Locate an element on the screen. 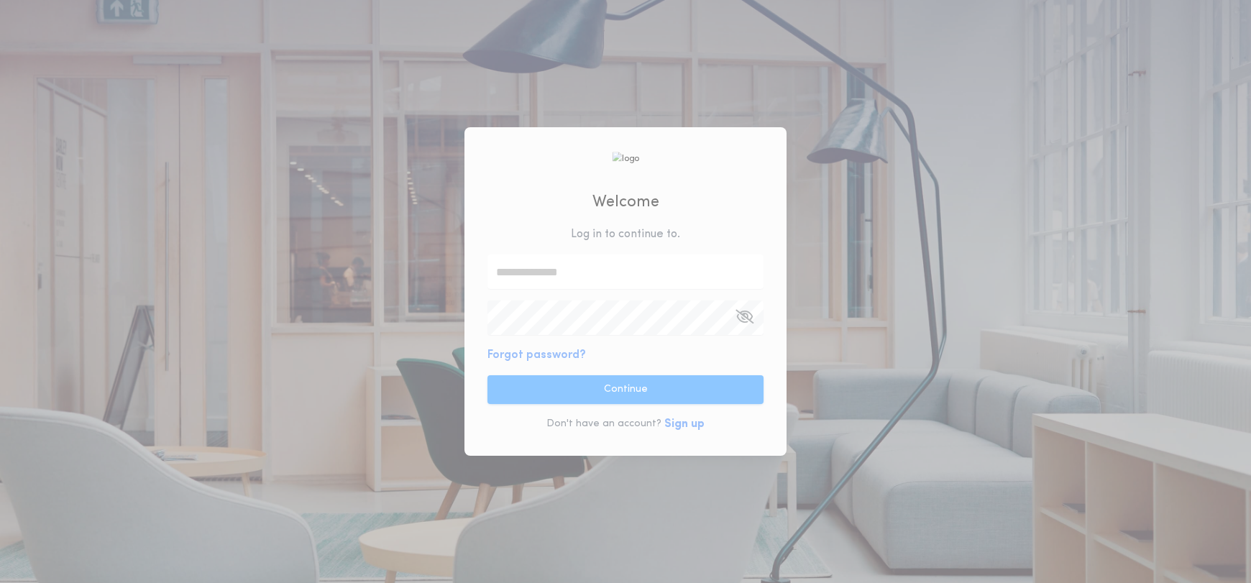 The height and width of the screenshot is (583, 1251). button: Forgot password? is located at coordinates (536, 355).